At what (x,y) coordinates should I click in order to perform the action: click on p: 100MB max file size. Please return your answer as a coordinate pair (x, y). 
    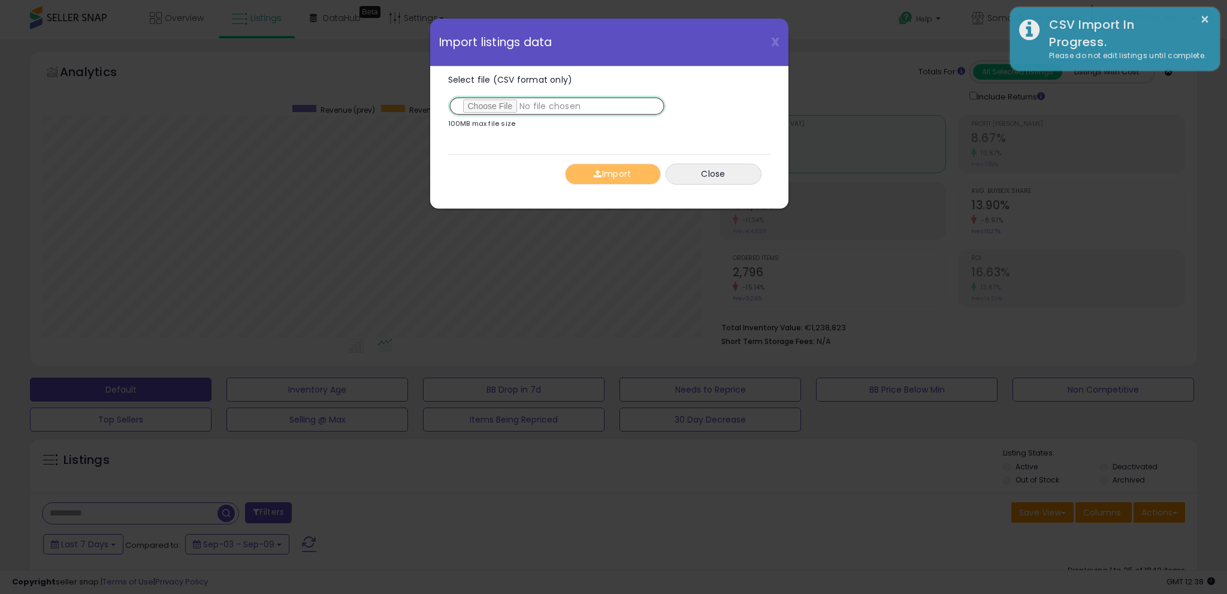
    Looking at the image, I should click on (482, 123).